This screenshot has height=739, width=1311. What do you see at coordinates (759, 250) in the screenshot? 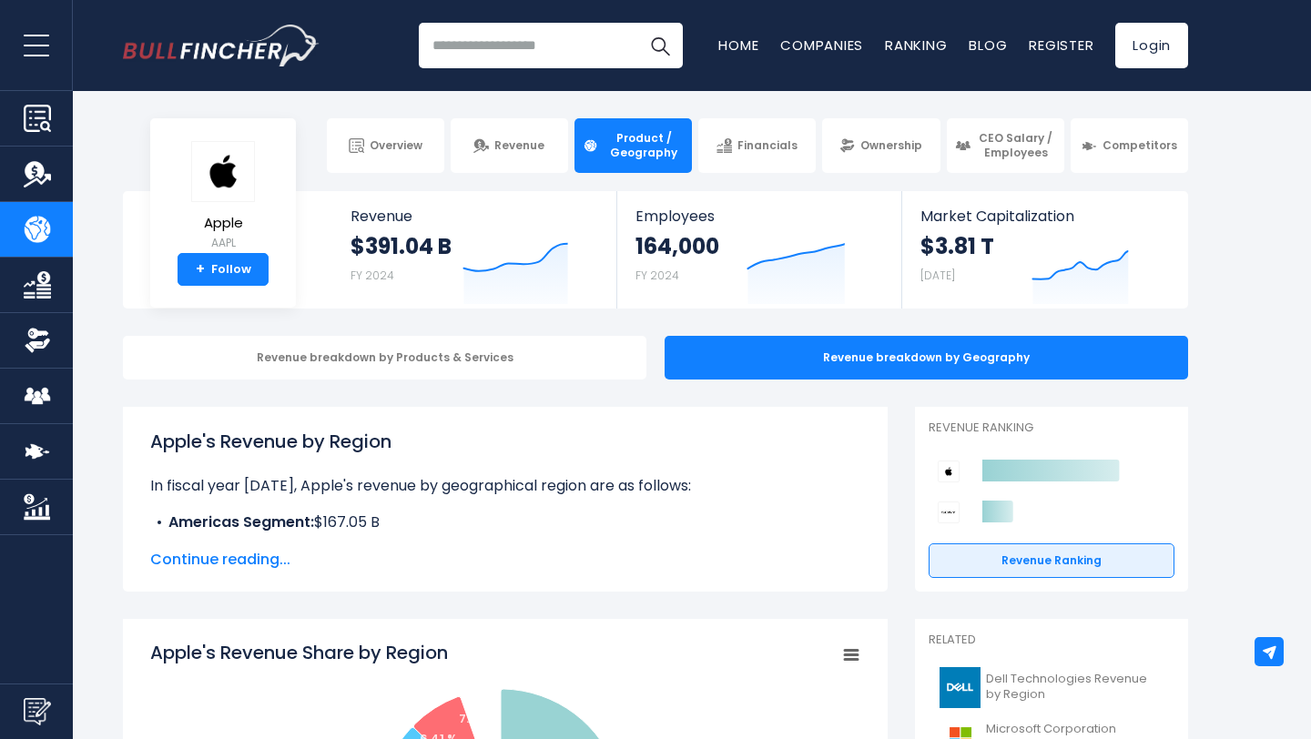
I see `a: Employees 164,000 FY 2024` at bounding box center [759, 250].